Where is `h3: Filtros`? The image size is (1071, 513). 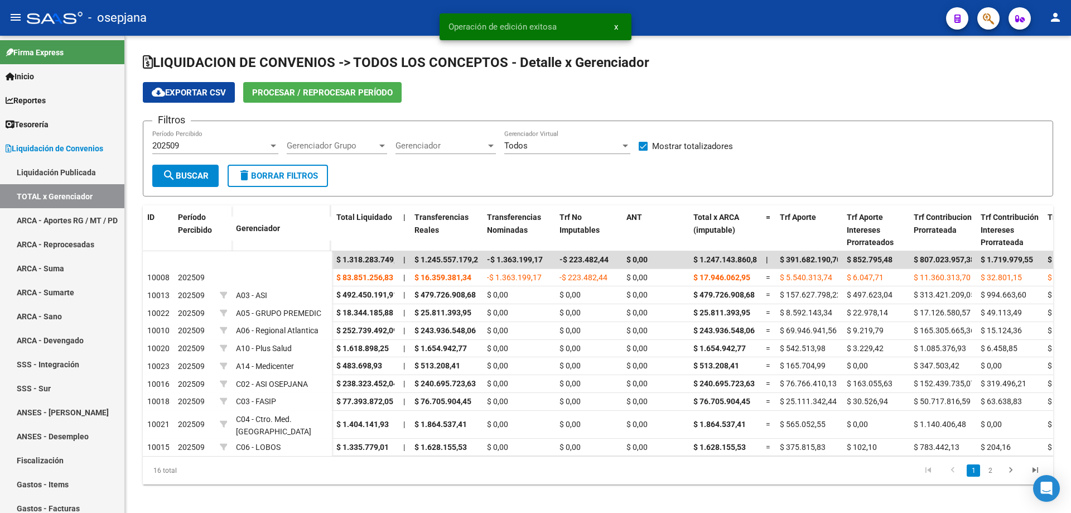
h3: Filtros is located at coordinates (171, 120).